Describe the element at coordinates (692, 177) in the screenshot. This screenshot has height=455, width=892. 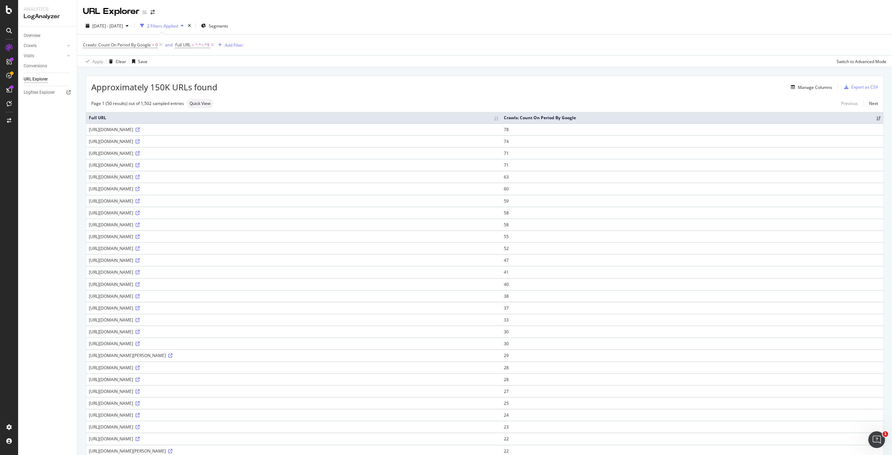
I see `td: 63` at that location.